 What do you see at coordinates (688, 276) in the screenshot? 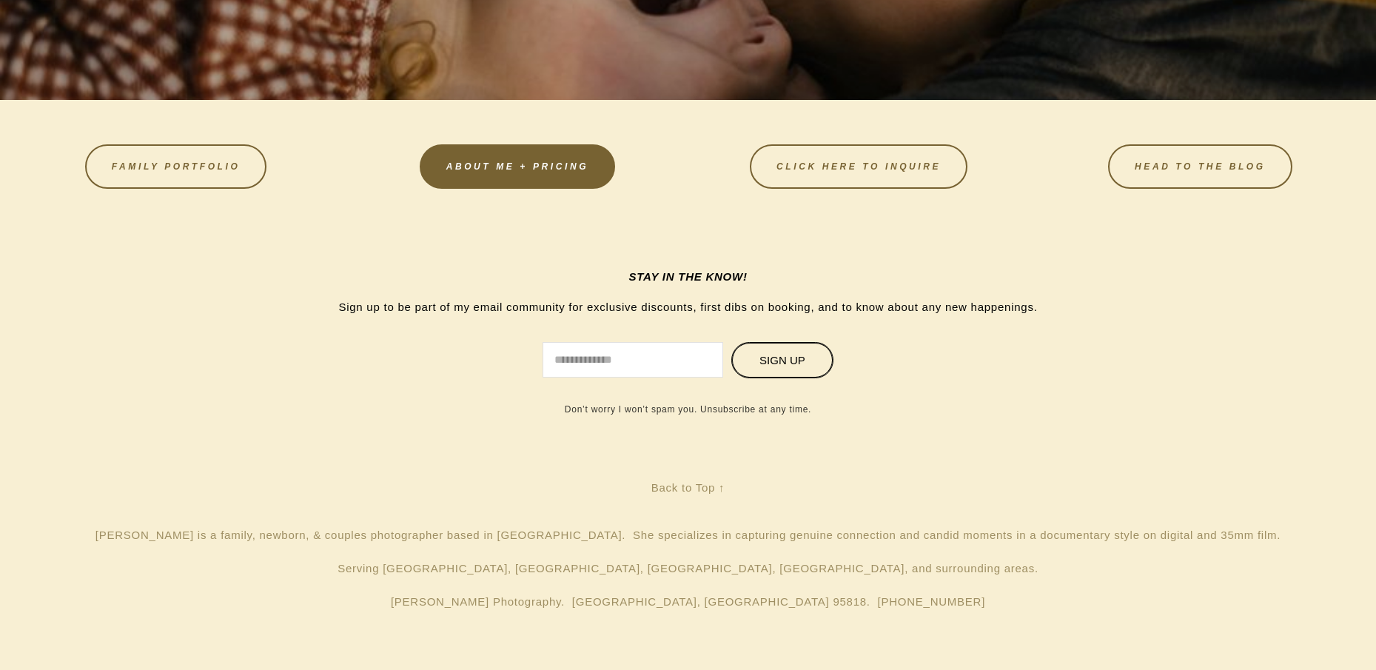
I see `em: STAY IN THE KNOW!` at bounding box center [688, 276].